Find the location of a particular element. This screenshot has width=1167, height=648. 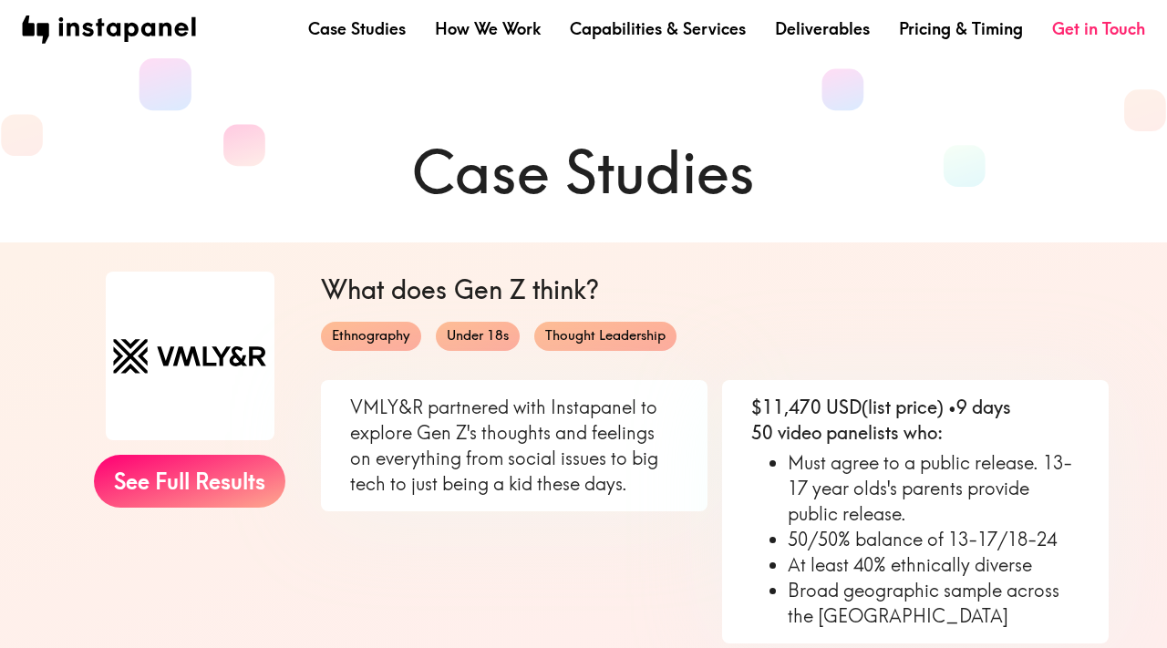

li: At least 40% ethnically diverse is located at coordinates (934, 565).